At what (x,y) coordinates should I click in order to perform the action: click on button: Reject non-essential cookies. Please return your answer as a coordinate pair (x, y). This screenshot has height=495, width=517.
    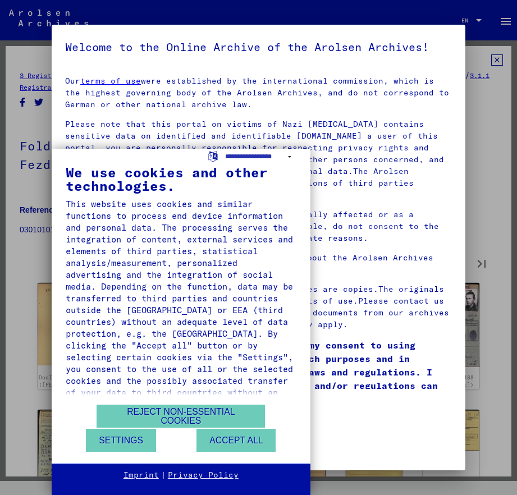
    Looking at the image, I should click on (181, 416).